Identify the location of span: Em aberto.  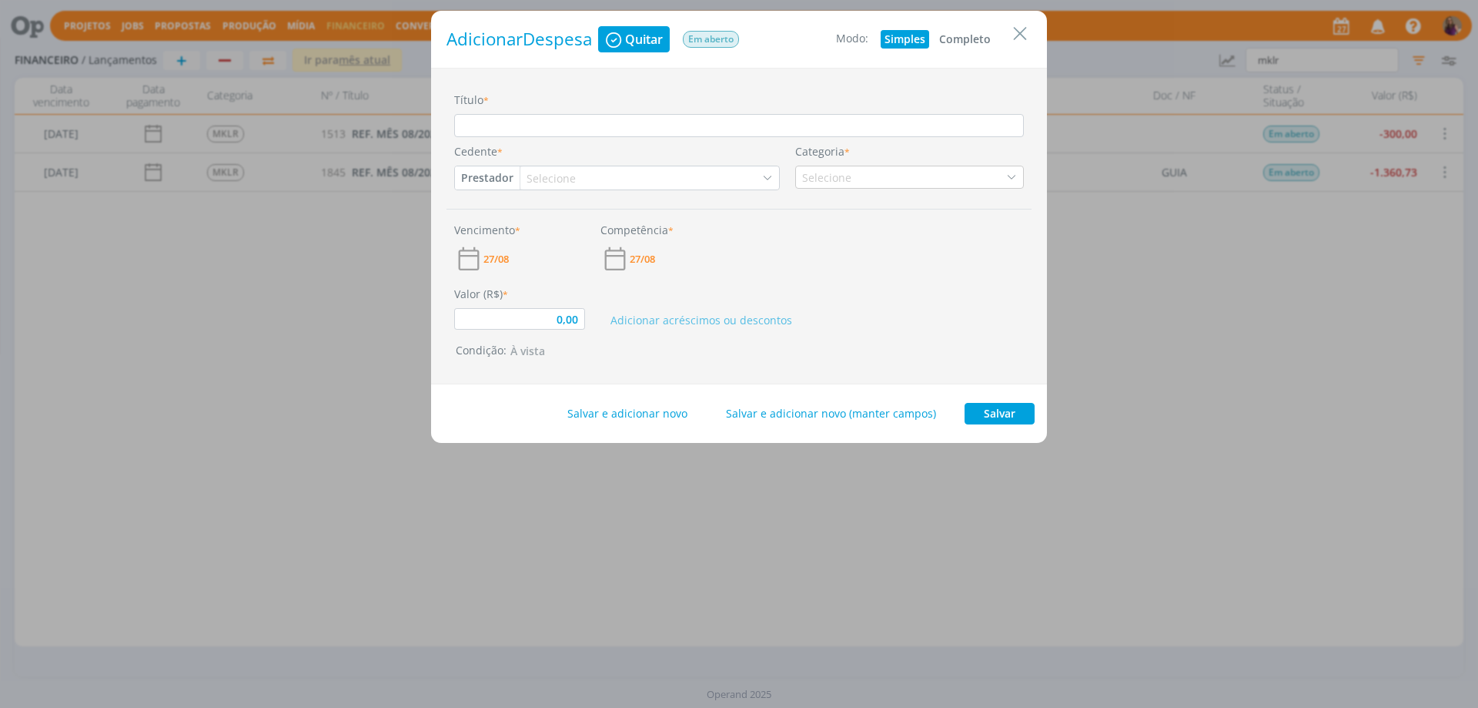
(711, 39).